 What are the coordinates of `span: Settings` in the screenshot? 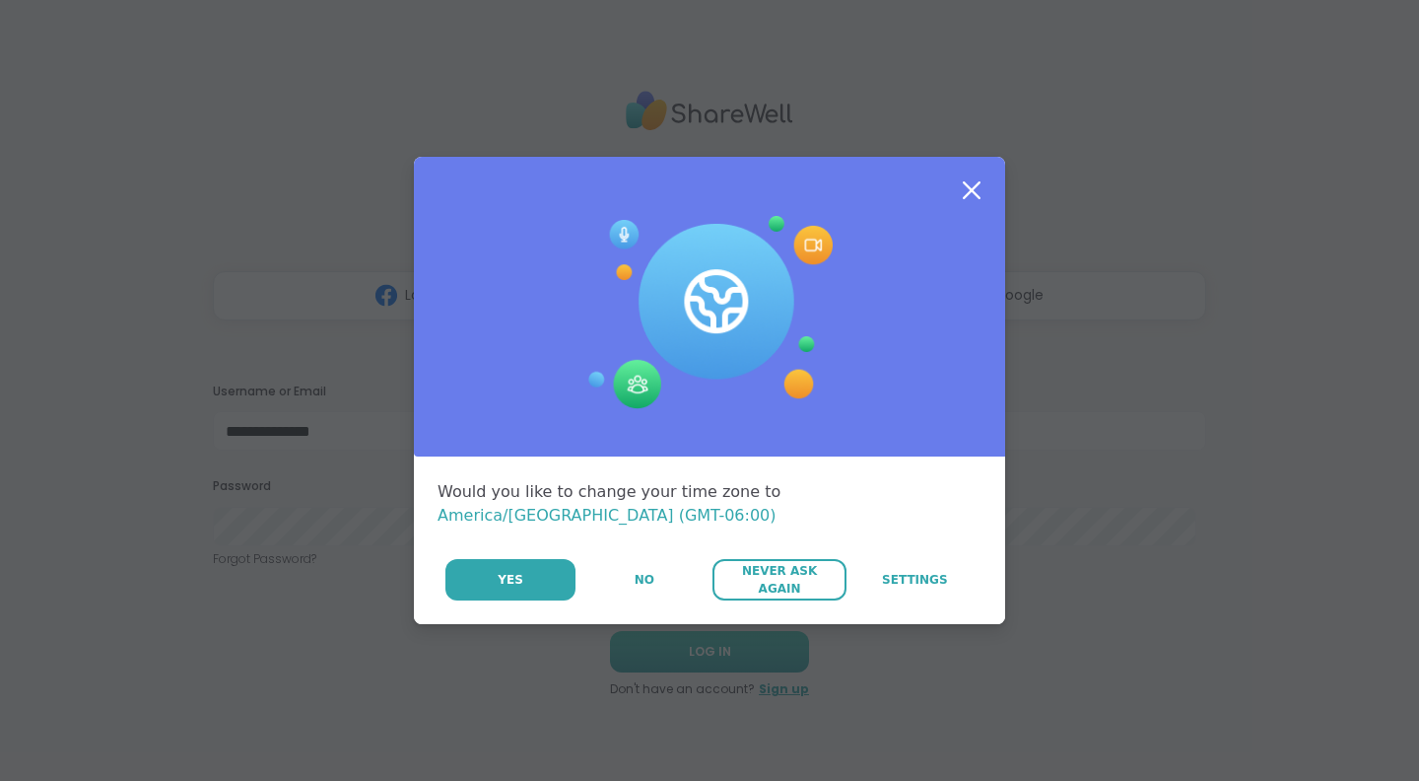 It's located at (915, 580).